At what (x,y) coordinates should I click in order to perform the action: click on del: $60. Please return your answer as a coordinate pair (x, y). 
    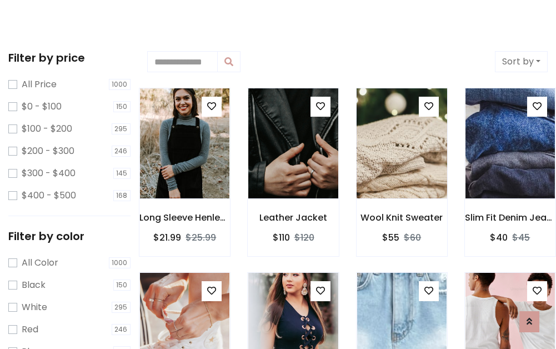
    Looking at the image, I should click on (412, 237).